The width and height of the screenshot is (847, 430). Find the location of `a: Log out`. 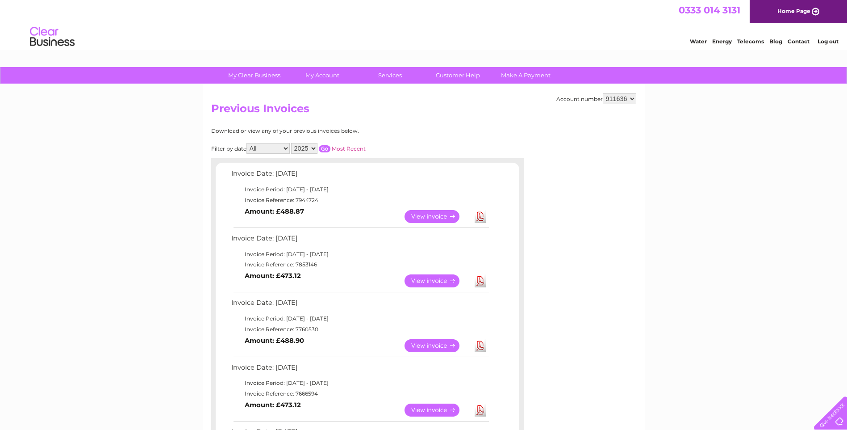

a: Log out is located at coordinates (828, 41).